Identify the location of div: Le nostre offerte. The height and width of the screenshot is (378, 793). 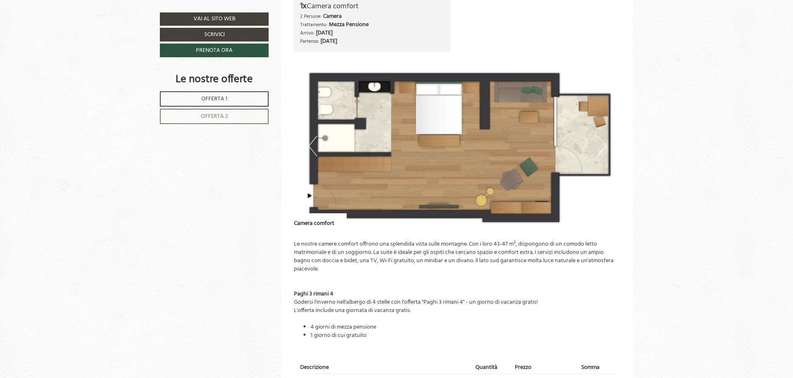
(214, 79).